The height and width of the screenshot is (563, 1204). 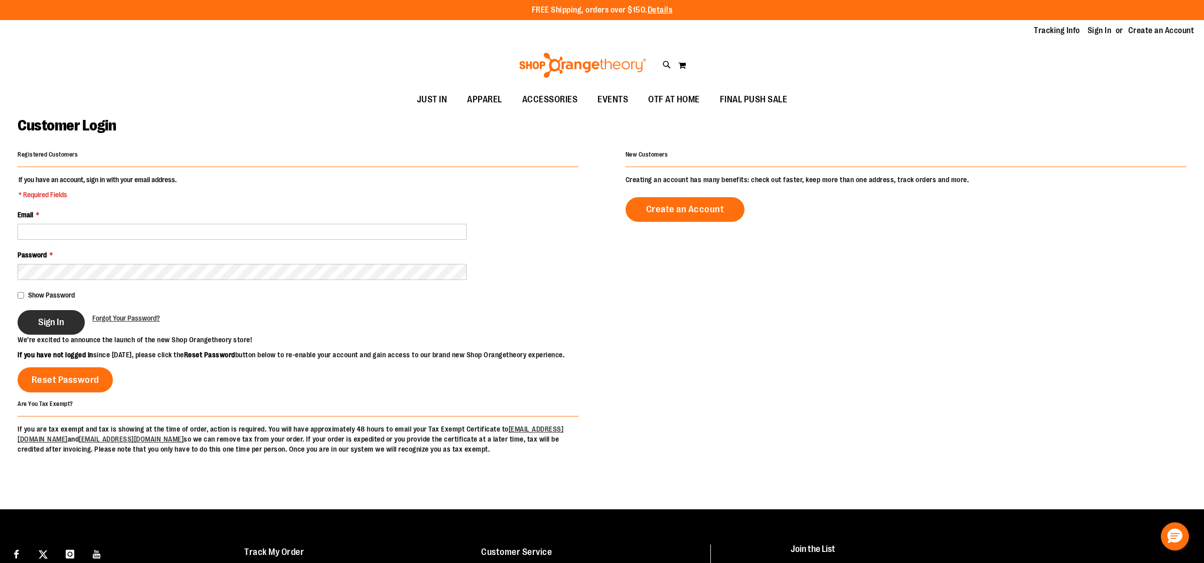 What do you see at coordinates (65, 380) in the screenshot?
I see `a: Reset Password` at bounding box center [65, 380].